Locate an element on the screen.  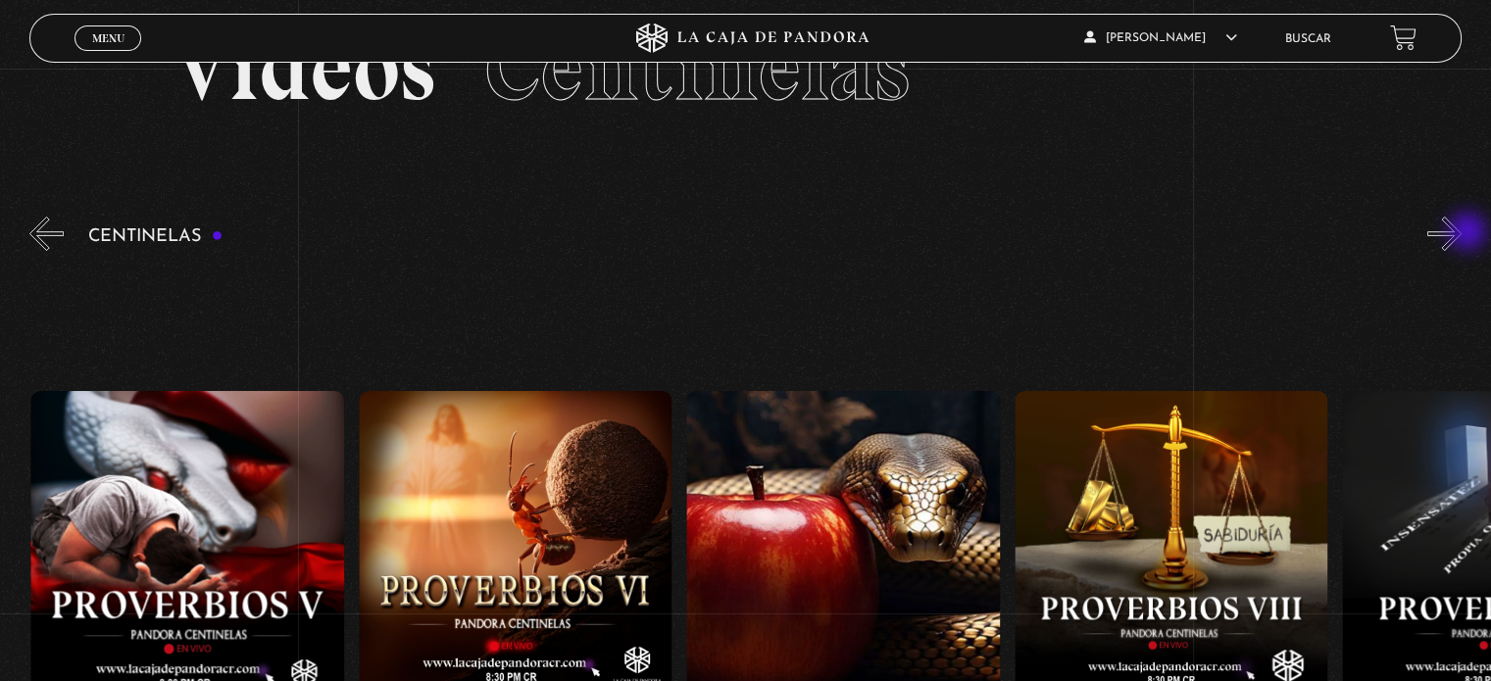
h3: Centinelas is located at coordinates (155, 236).